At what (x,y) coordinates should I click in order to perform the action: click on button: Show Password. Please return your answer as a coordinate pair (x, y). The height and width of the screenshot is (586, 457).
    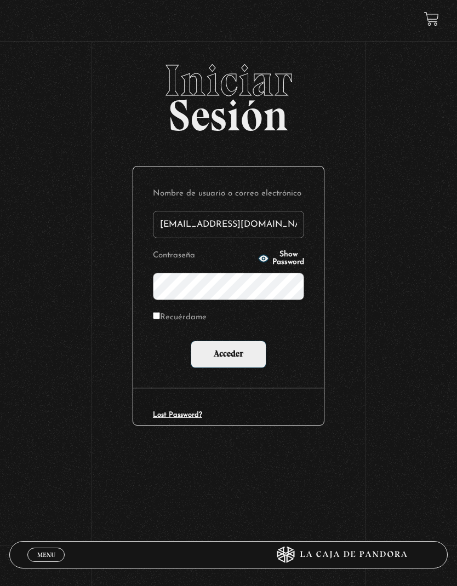
    Looking at the image, I should click on (281, 259).